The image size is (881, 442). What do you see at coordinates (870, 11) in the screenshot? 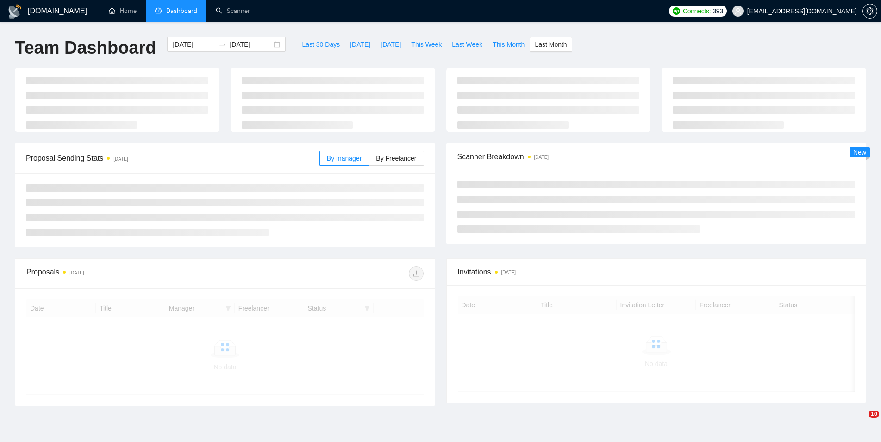
I see `a: setting` at bounding box center [870, 11].